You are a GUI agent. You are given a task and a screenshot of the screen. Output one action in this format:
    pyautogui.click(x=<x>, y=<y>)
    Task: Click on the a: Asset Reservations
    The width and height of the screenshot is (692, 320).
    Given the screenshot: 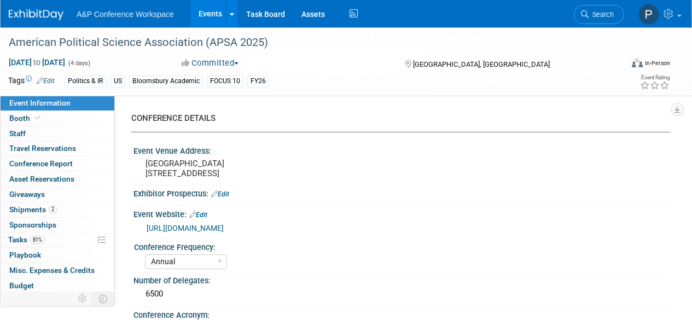 What is the action you would take?
    pyautogui.click(x=57, y=179)
    